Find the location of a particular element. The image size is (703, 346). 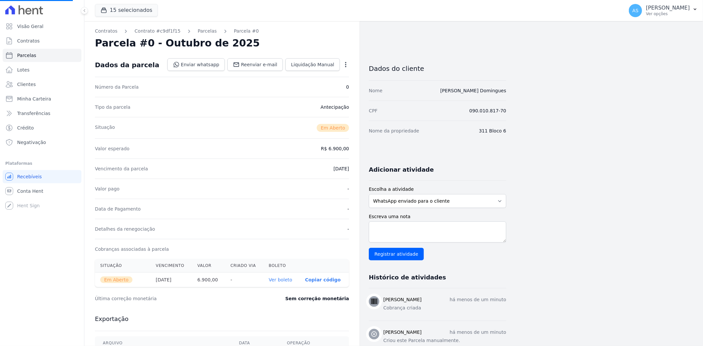

a: Reenviar e-mail is located at coordinates (255, 65).